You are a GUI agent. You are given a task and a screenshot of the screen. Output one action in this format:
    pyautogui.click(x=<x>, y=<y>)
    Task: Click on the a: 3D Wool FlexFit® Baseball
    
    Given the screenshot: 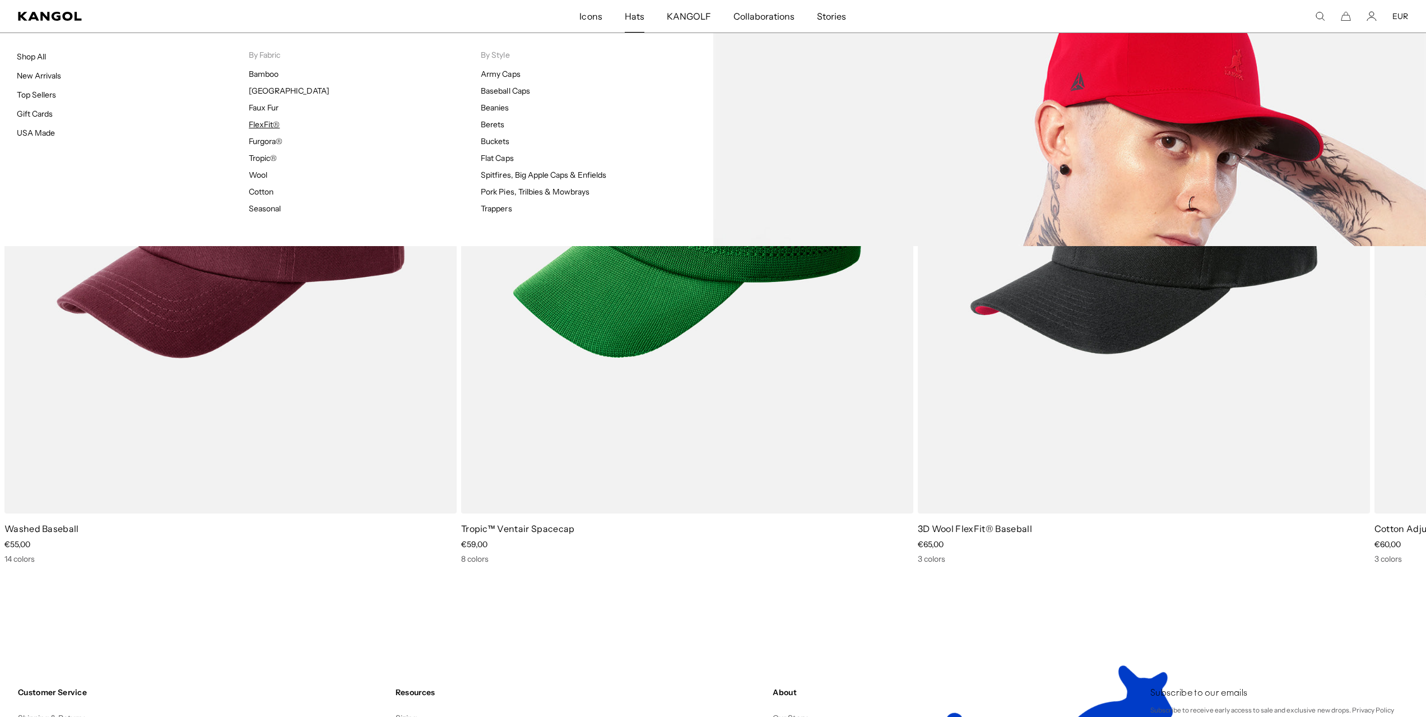 What is the action you would take?
    pyautogui.click(x=975, y=529)
    